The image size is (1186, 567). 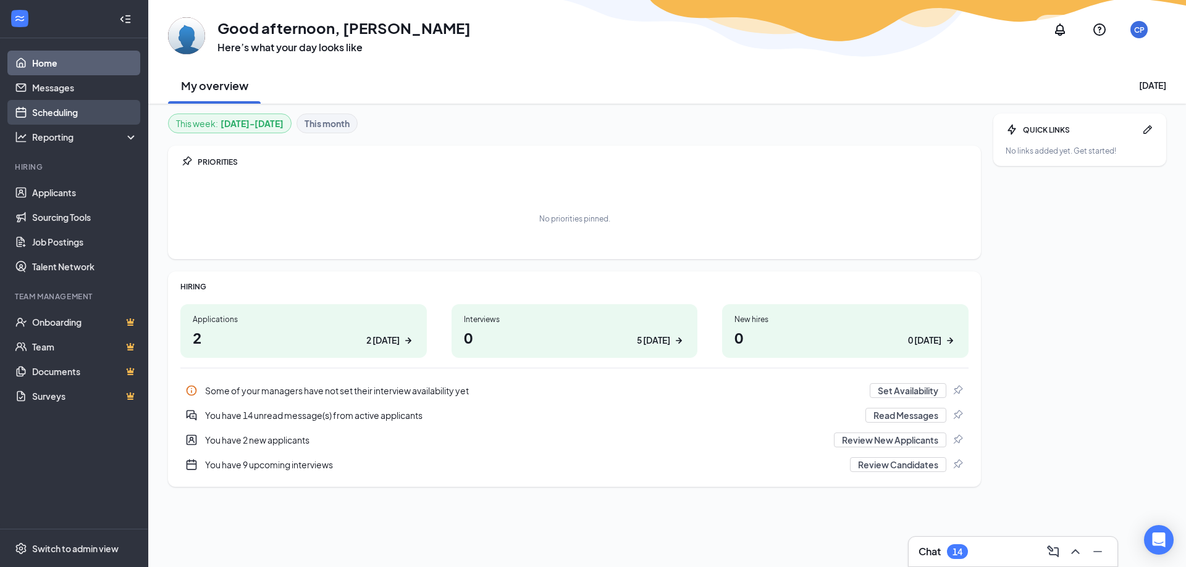 What do you see at coordinates (1139, 30) in the screenshot?
I see `div: CP` at bounding box center [1139, 30].